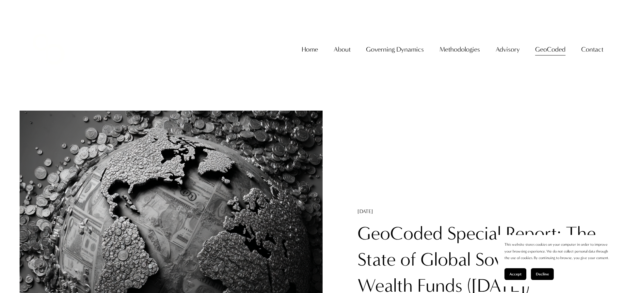 This screenshot has height=293, width=622. I want to click on a: GeoCoded, so click(550, 49).